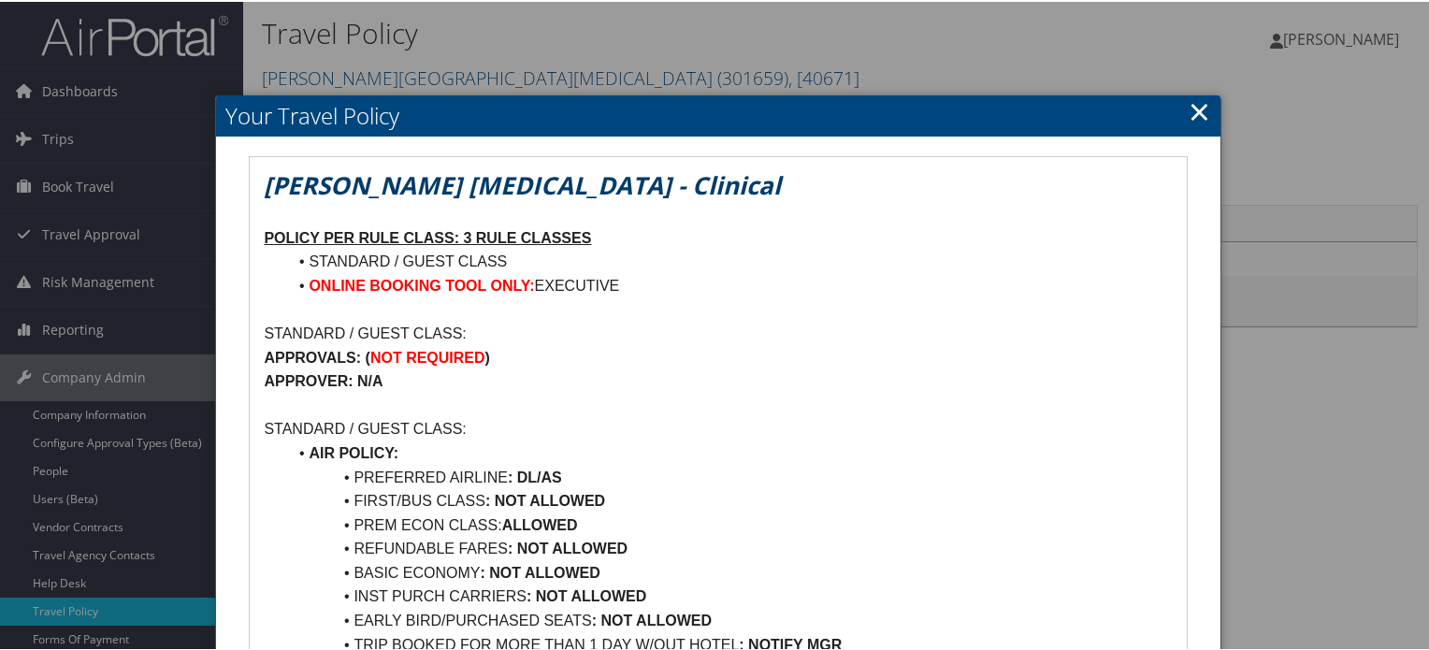  I want to click on u: POLICY PER RULE CLASS: 3 RULE CLASSES, so click(428, 236).